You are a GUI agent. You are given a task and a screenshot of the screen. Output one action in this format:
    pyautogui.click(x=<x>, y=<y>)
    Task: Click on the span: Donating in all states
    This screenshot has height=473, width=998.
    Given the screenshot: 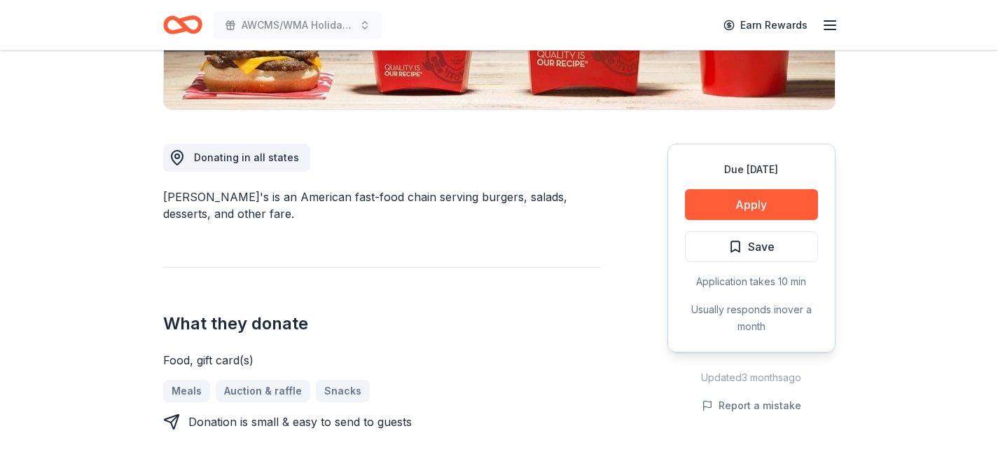 What is the action you would take?
    pyautogui.click(x=247, y=157)
    